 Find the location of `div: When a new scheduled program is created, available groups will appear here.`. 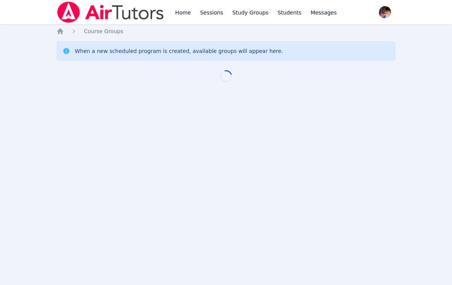

div: When a new scheduled program is created, available groups will appear here. is located at coordinates (179, 51).